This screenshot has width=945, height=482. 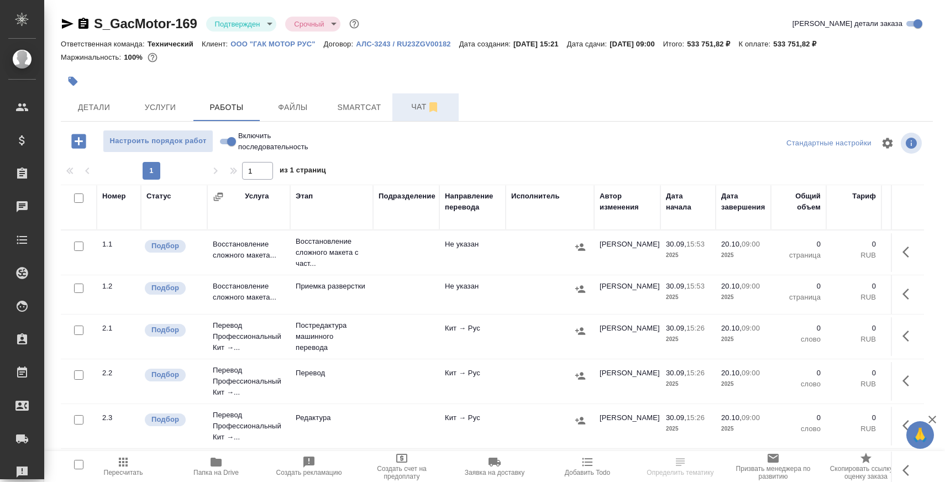 I want to click on div: Общий объем, so click(x=798, y=202).